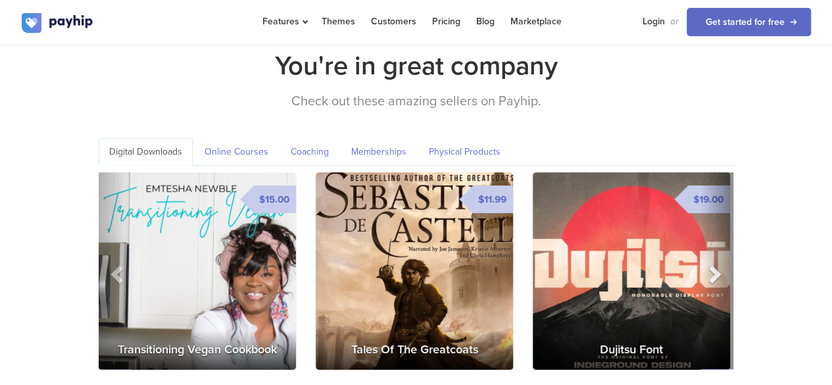 The height and width of the screenshot is (385, 832). What do you see at coordinates (631, 271) in the screenshot?
I see `img: Dujitsu Font` at bounding box center [631, 271].